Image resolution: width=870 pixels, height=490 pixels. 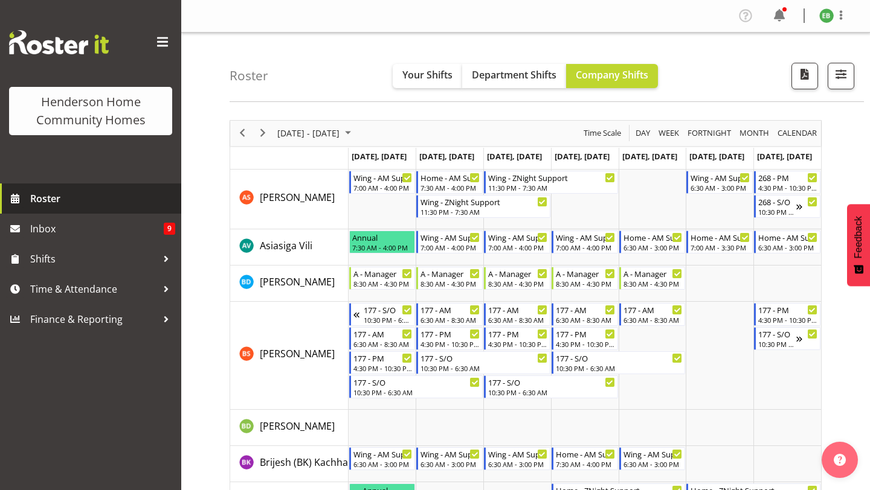 I want to click on img: Rosterit website logo, so click(x=59, y=42).